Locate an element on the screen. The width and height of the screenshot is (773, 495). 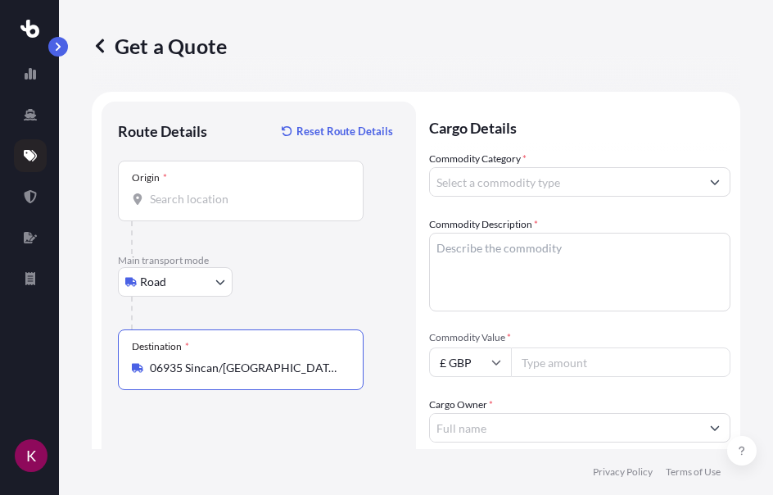
input: Origin is located at coordinates (246, 199).